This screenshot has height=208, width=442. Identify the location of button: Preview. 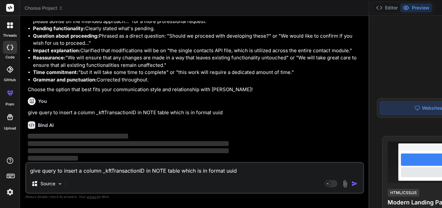
(416, 8).